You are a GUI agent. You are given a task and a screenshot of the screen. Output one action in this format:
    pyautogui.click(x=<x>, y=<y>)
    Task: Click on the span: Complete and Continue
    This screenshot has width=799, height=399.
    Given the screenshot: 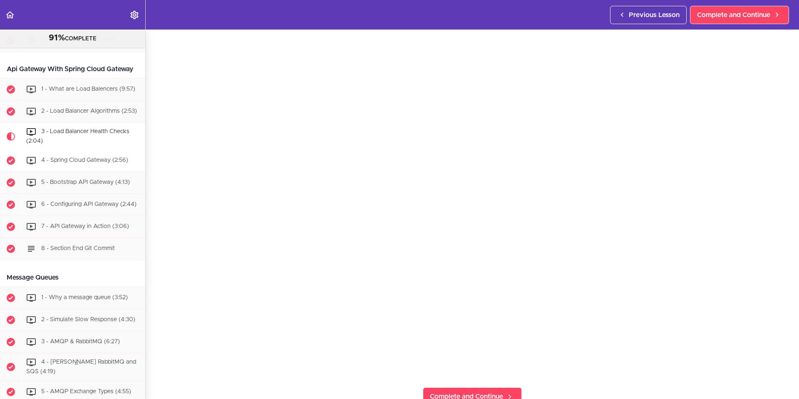 What is the action you would take?
    pyautogui.click(x=734, y=15)
    